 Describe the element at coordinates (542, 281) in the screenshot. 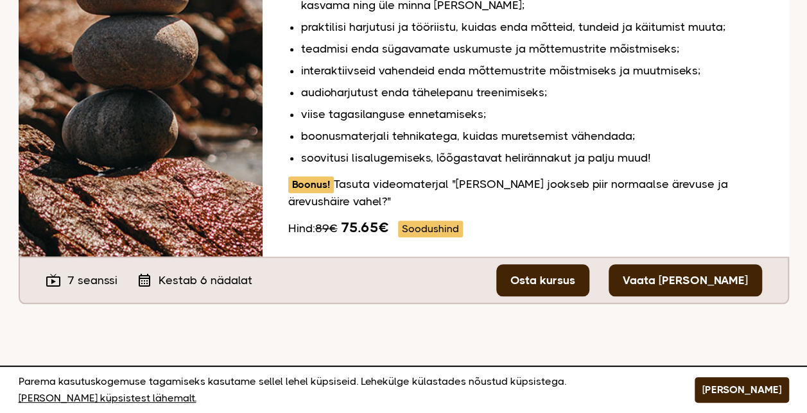

I see `a: Osta kursus` at that location.